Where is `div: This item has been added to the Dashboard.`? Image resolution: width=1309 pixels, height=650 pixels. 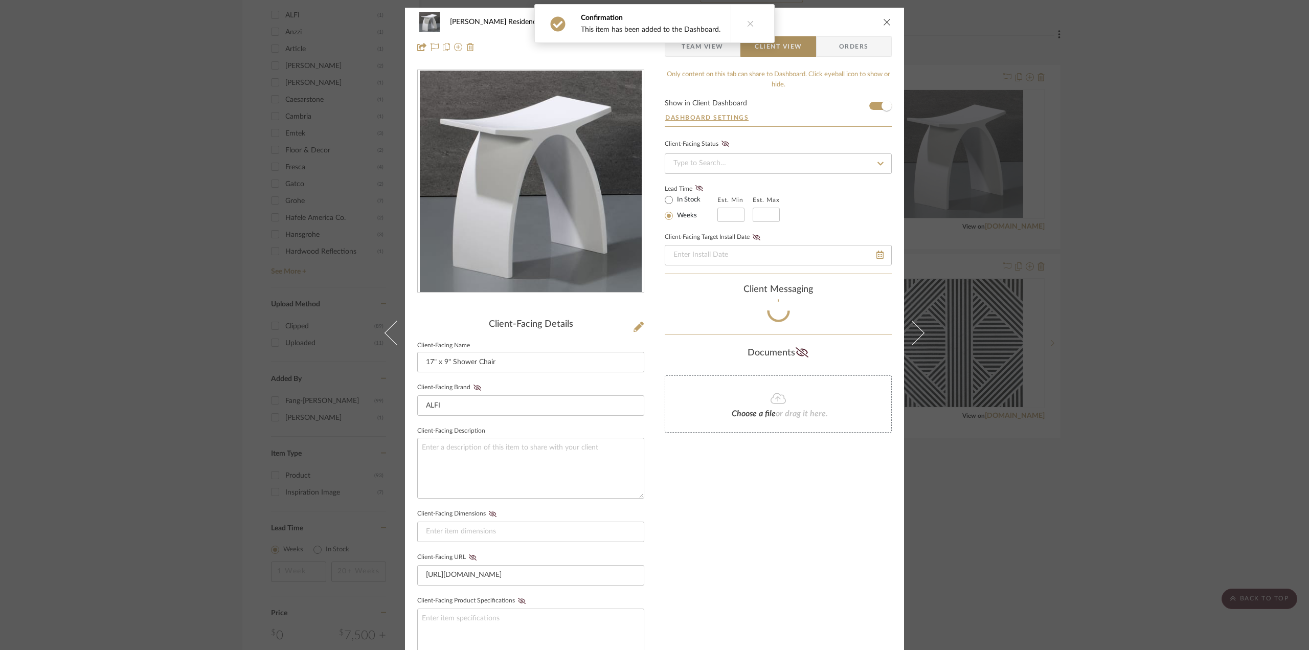
div: This item has been added to the Dashboard. is located at coordinates (650, 30).